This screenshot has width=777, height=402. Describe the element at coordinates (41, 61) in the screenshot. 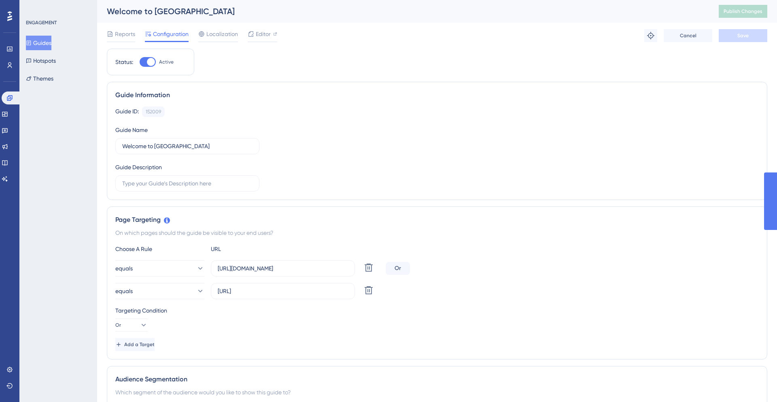

I see `button: Hotspots` at that location.